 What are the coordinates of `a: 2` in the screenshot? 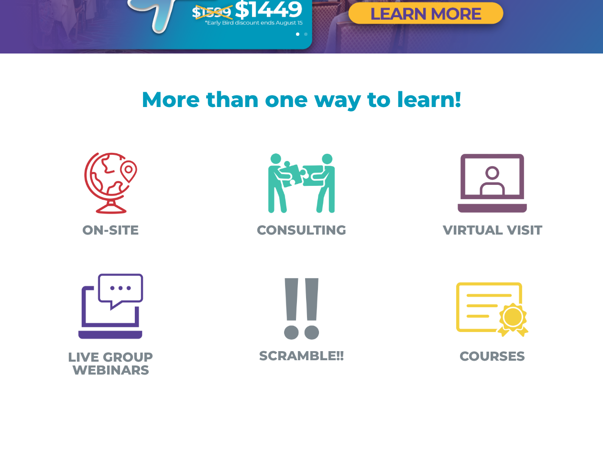 It's located at (305, 34).